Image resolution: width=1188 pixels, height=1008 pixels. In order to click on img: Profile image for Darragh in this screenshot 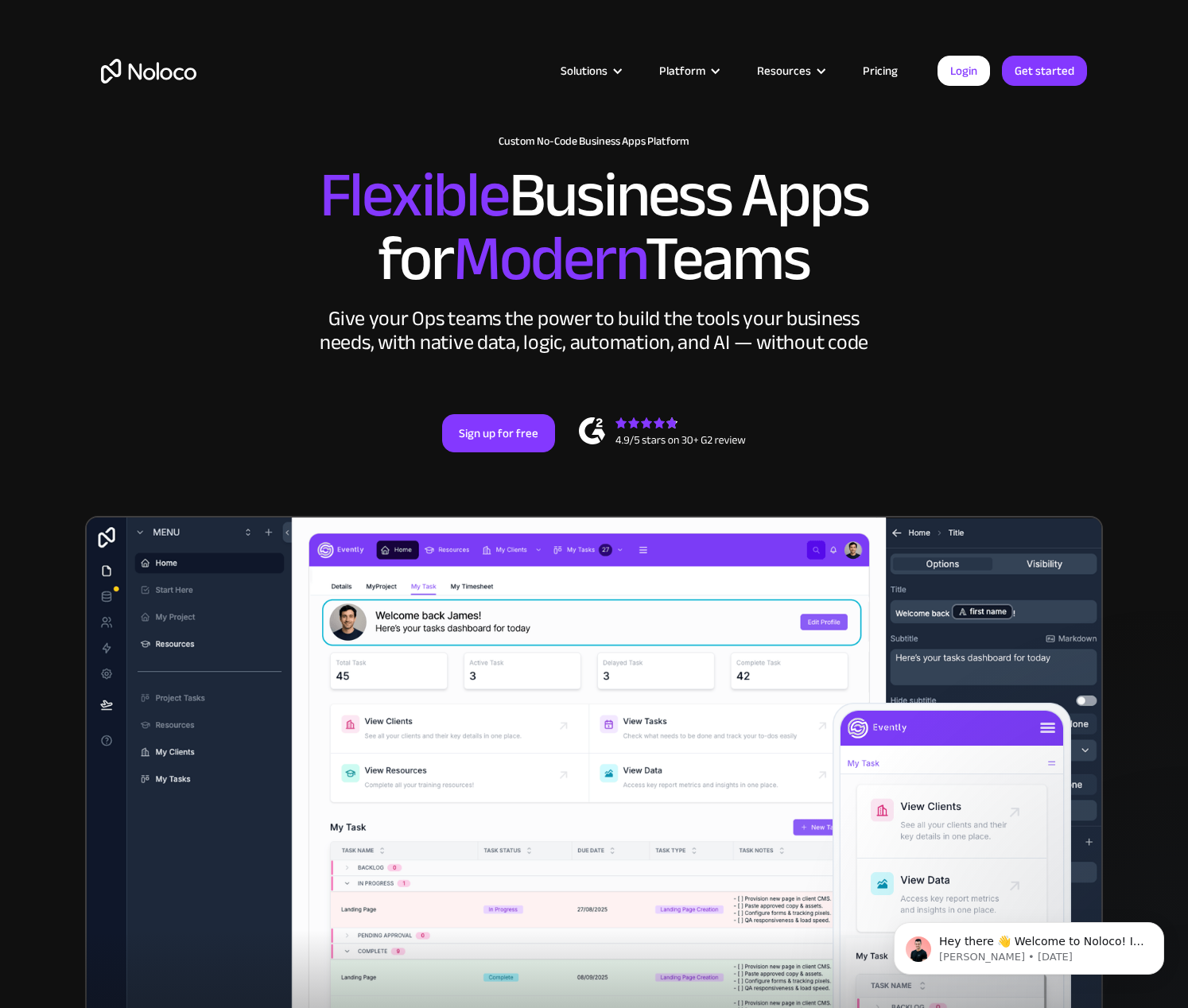, I will do `click(49, 61)`.